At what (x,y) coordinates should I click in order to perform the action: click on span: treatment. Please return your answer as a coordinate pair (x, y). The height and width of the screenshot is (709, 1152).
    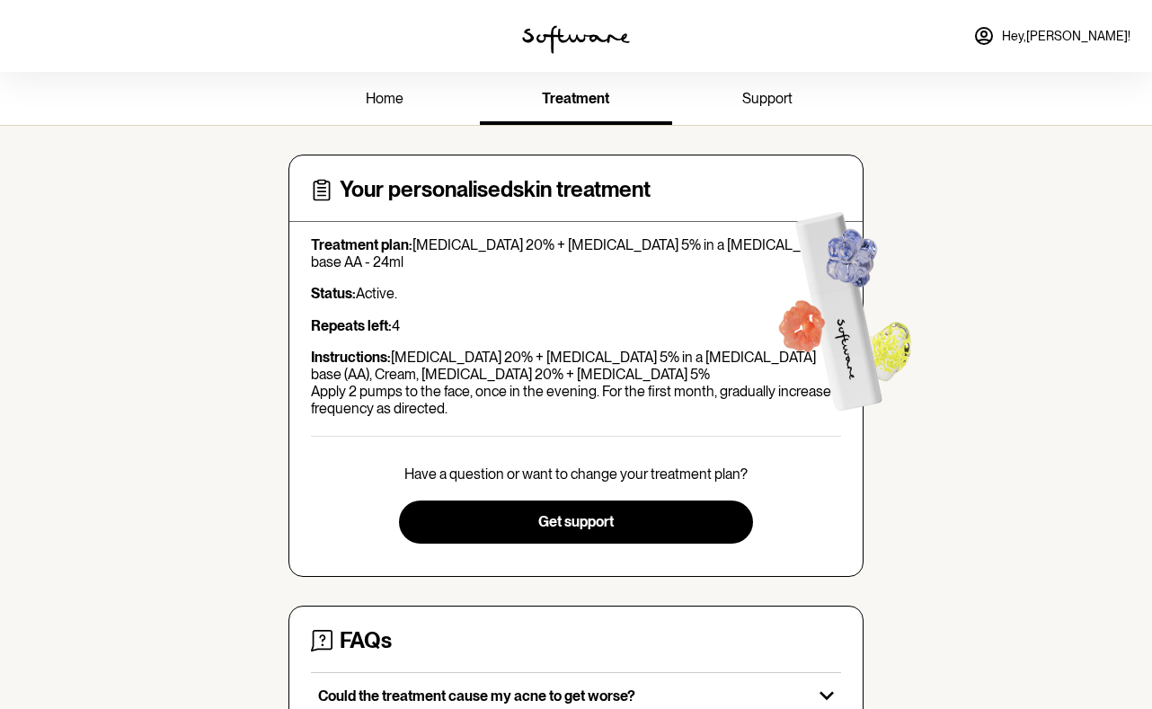
    Looking at the image, I should click on (575, 98).